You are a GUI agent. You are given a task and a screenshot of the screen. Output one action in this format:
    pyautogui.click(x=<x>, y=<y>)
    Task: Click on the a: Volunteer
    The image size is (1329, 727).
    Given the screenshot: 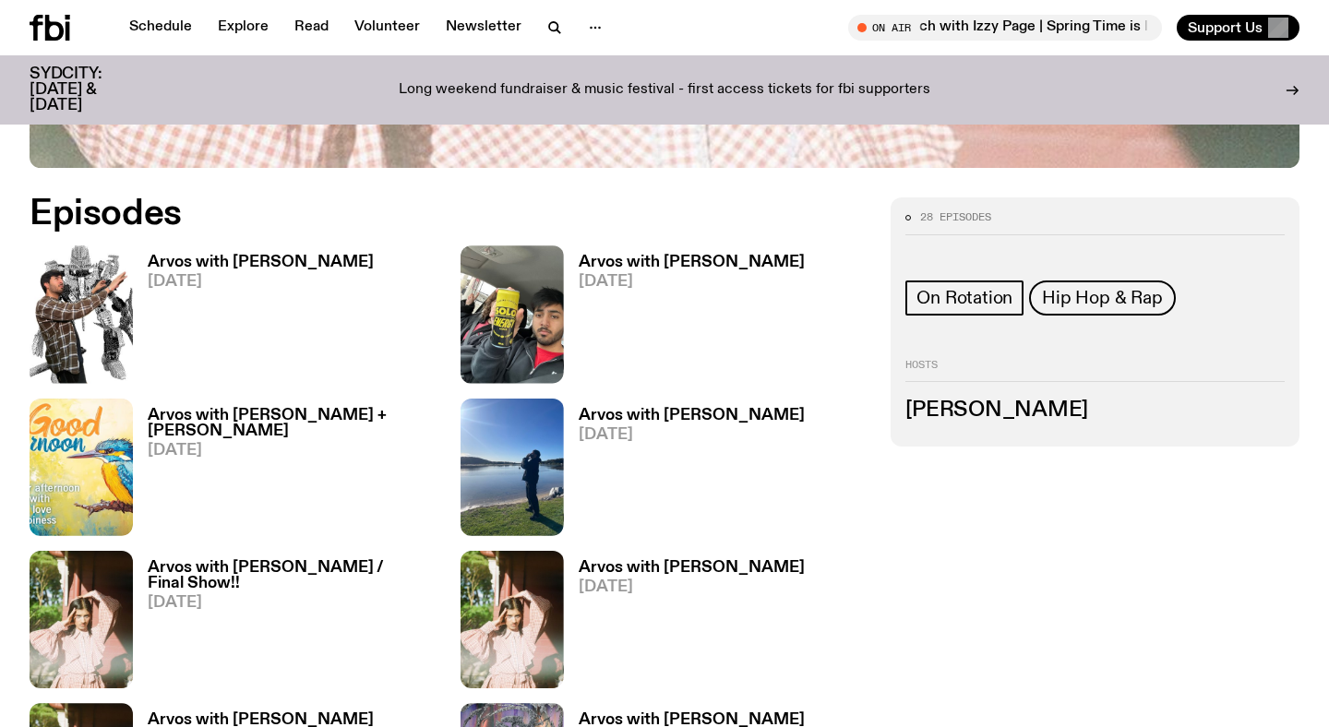 What is the action you would take?
    pyautogui.click(x=387, y=28)
    